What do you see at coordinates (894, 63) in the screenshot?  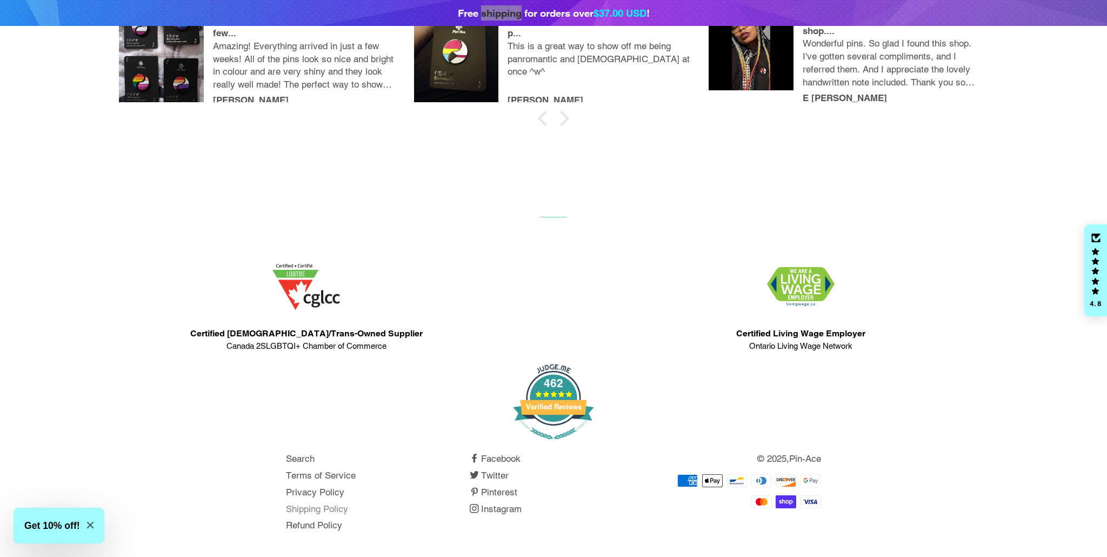 I see `p: Wonderful pins. So glad I found this shop. I've gotten several compliments, and I referred them. ...` at bounding box center [894, 63].